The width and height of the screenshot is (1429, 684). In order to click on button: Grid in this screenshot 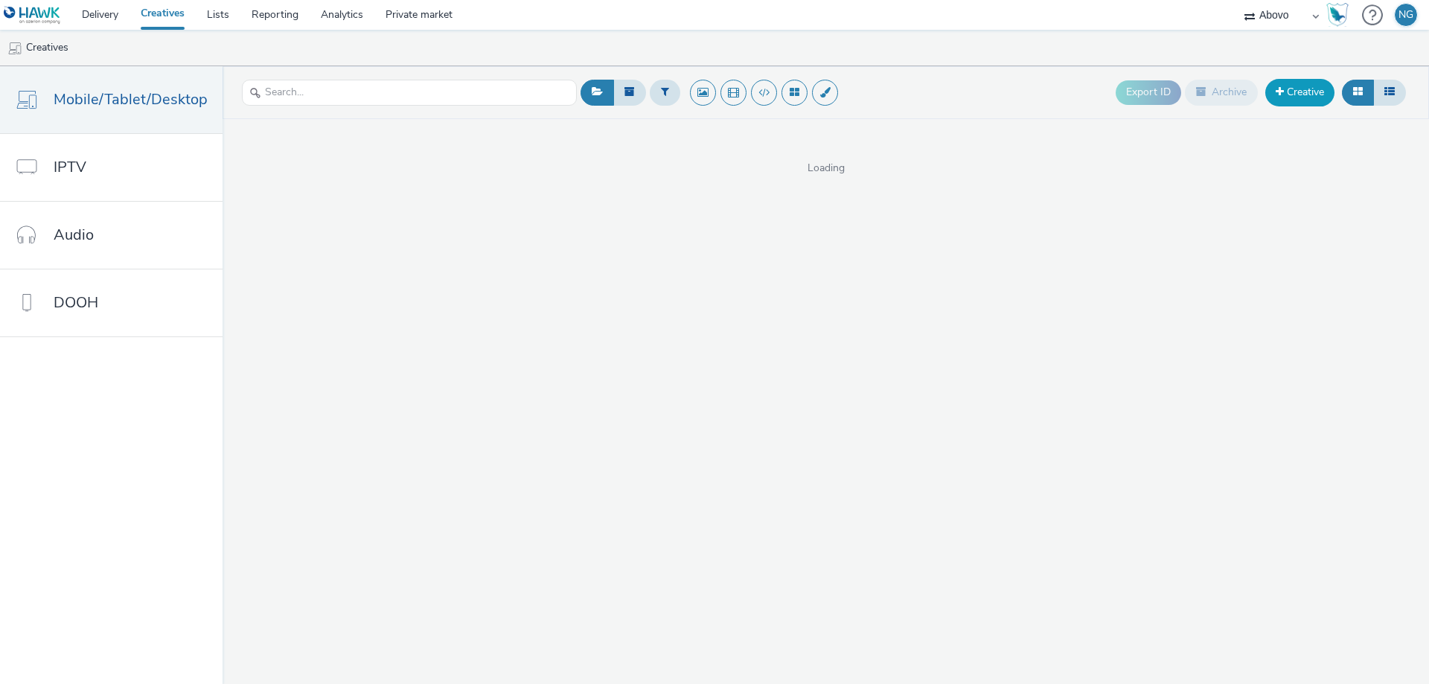, I will do `click(1358, 92)`.